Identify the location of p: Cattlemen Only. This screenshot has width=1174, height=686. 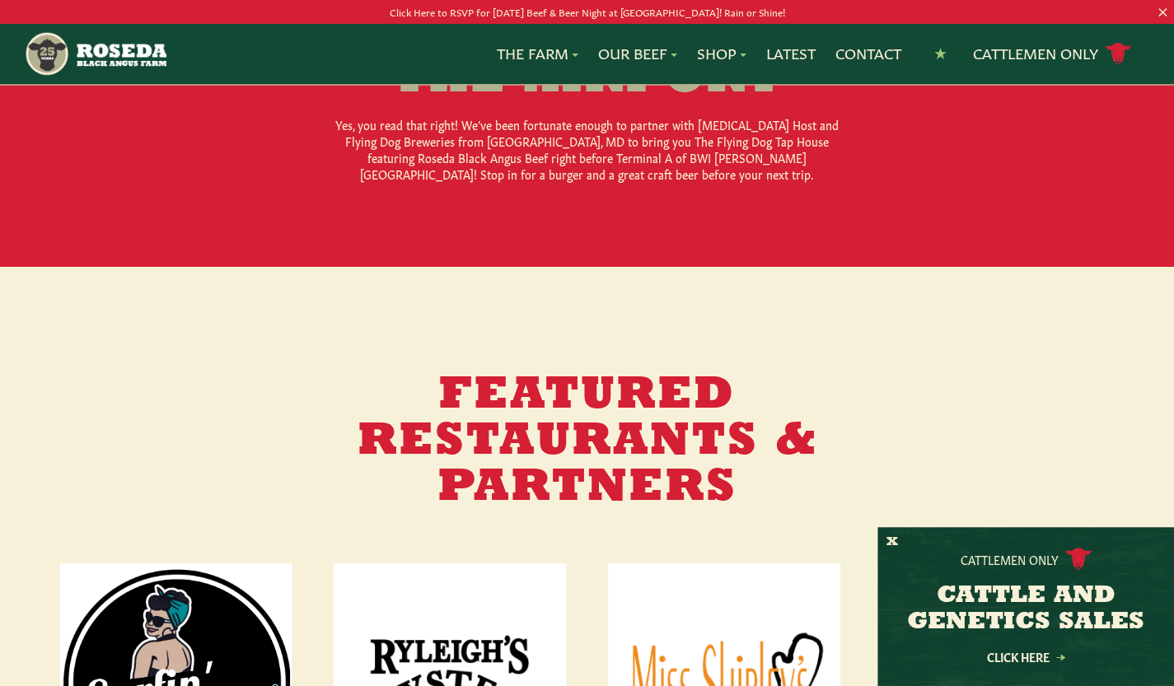
(1009, 559).